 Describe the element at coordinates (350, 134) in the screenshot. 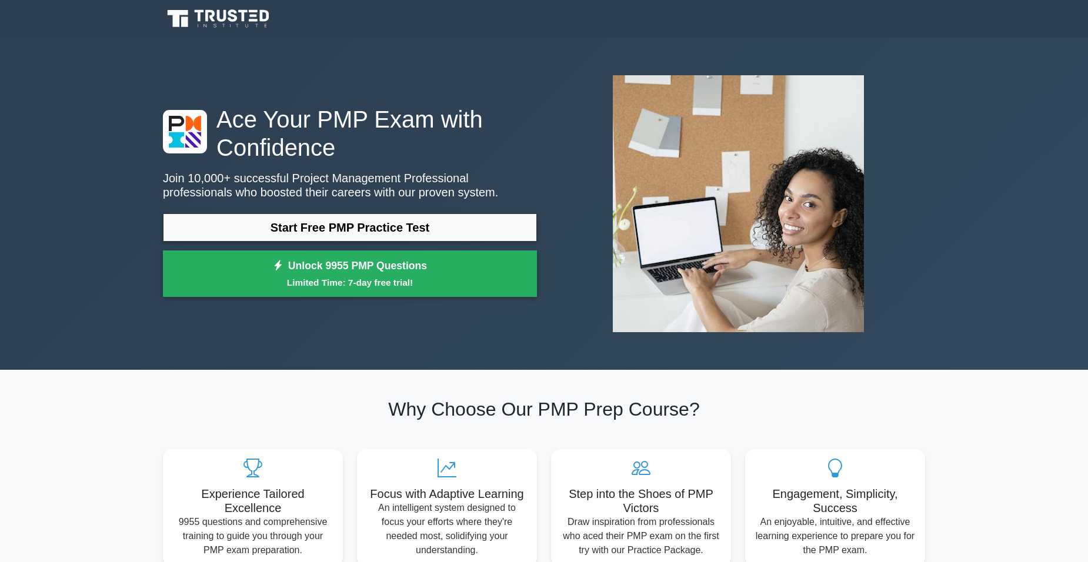

I see `h1: Ace Your PMP Exam with Confidence` at that location.